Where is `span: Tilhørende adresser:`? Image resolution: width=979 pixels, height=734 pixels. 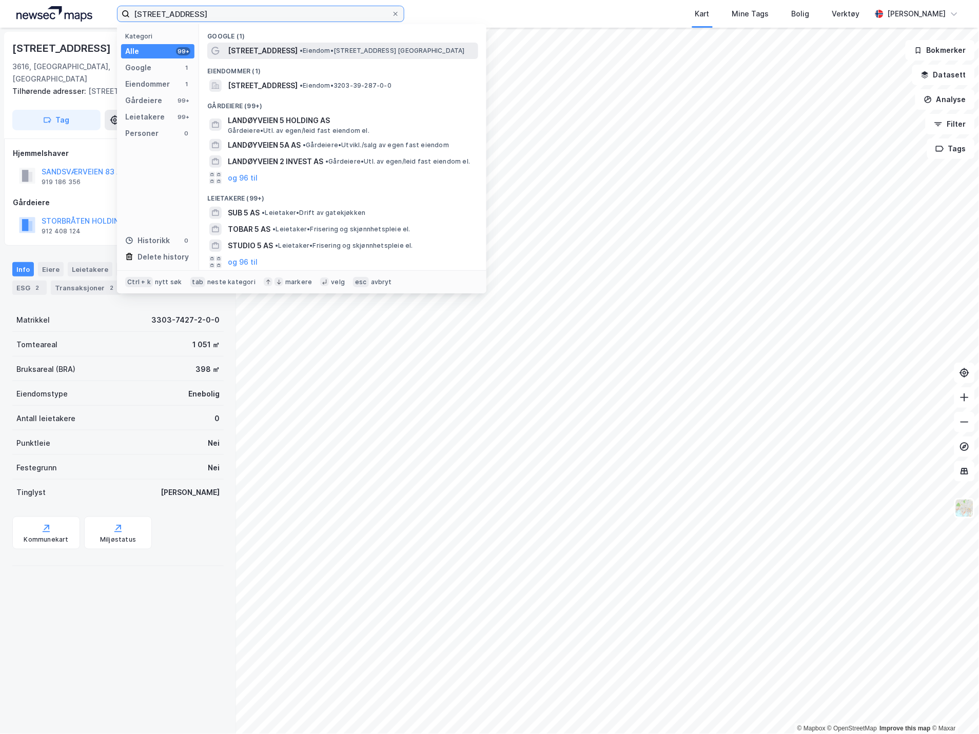 span: Tilhørende adresser: is located at coordinates (50, 91).